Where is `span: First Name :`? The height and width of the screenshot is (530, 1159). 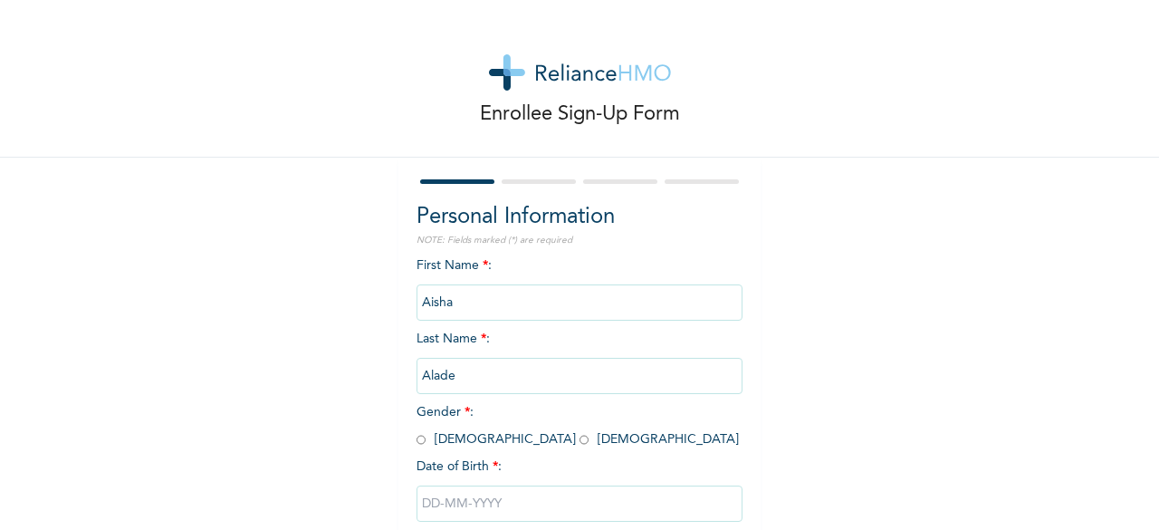
span: First Name : is located at coordinates (580, 284).